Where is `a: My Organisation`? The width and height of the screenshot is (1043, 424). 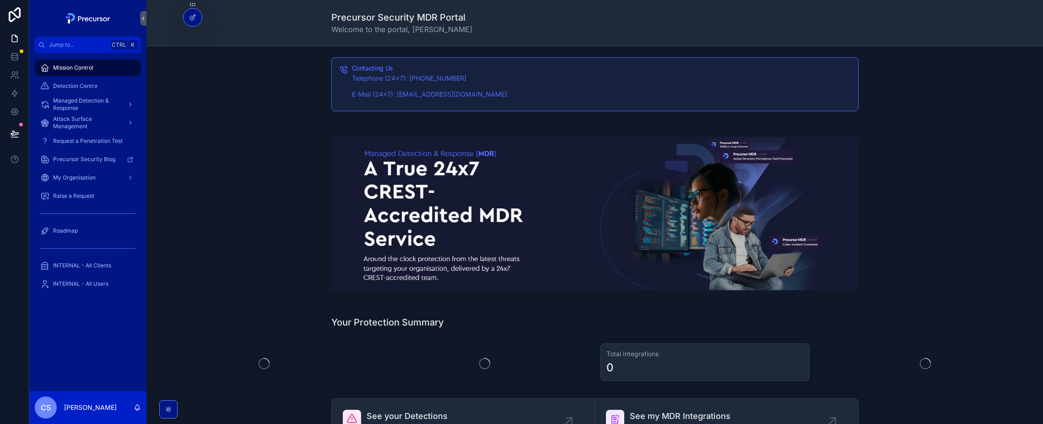
a: My Organisation is located at coordinates (88, 178).